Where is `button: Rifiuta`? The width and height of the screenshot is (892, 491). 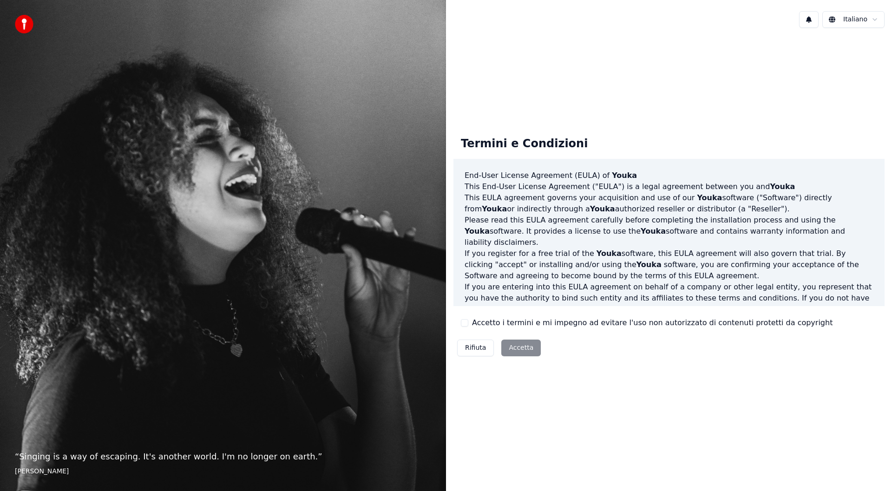 button: Rifiuta is located at coordinates (475, 348).